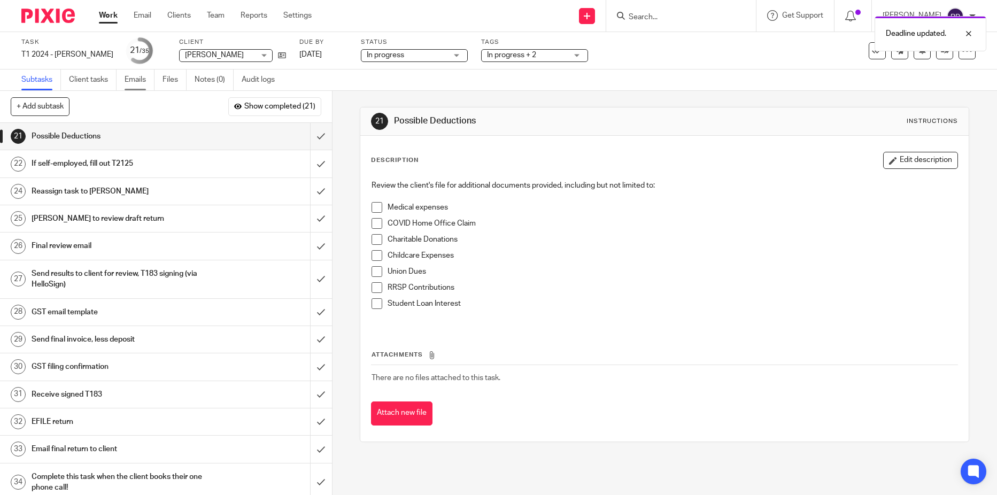  I want to click on h1: GST filing confirmation, so click(121, 367).